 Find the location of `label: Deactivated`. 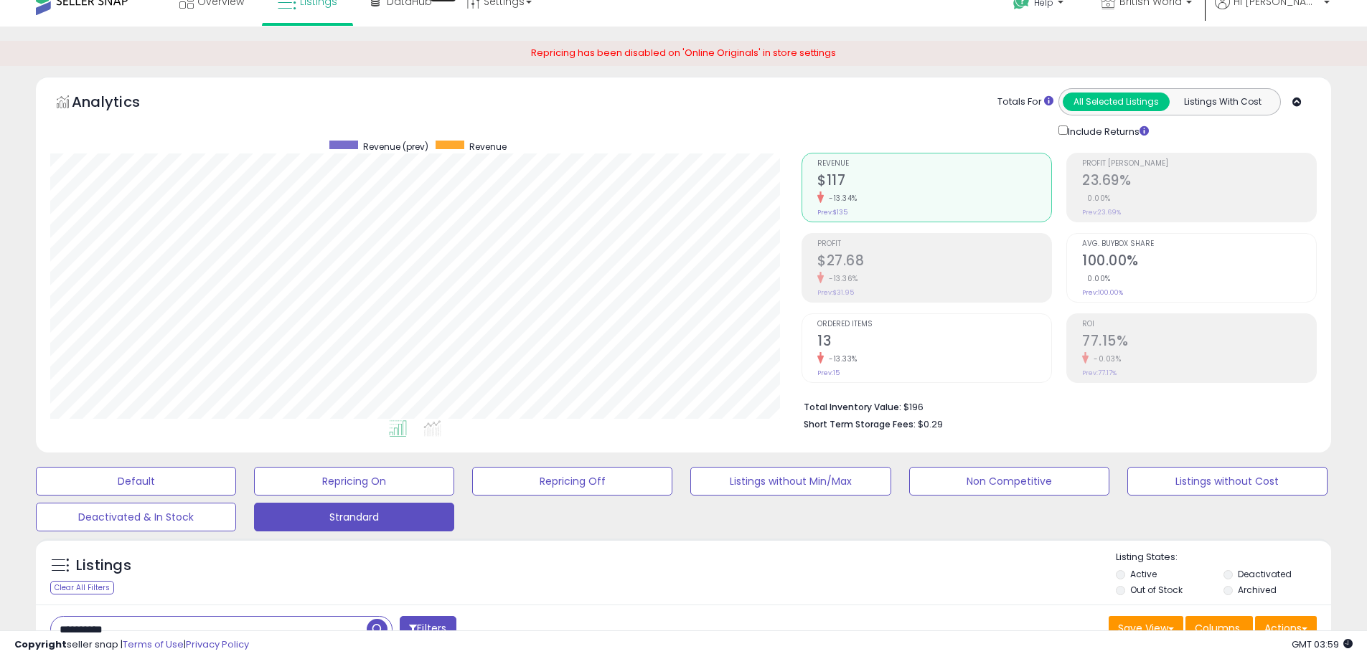

label: Deactivated is located at coordinates (1264, 574).